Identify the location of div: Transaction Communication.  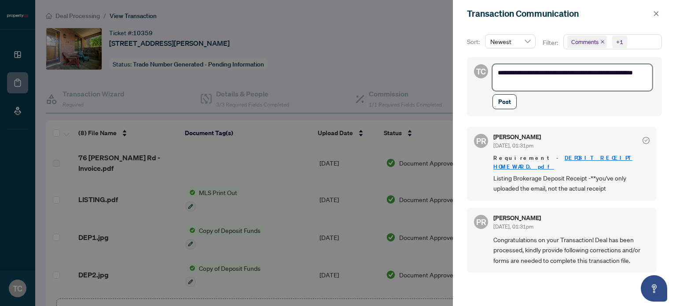
(559, 14).